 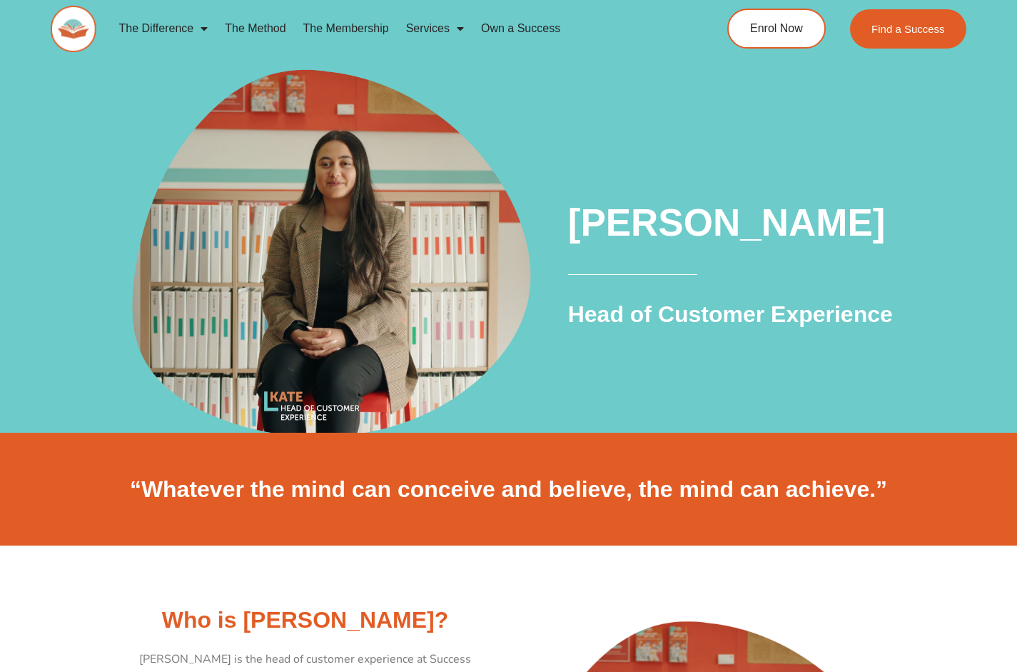 I want to click on span: Find a Success, so click(x=908, y=29).